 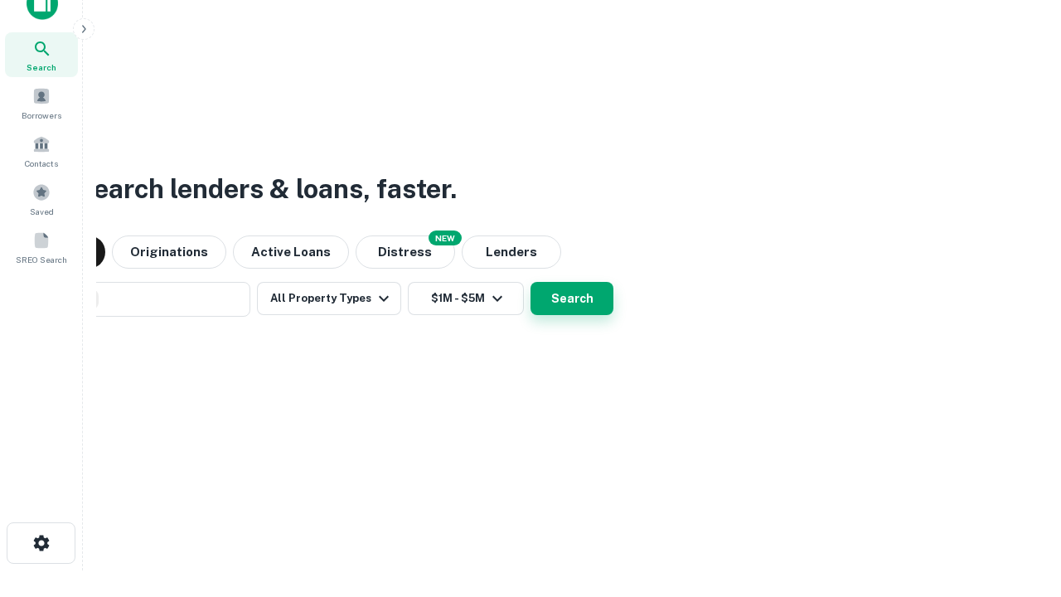 I want to click on span: Saved, so click(x=41, y=211).